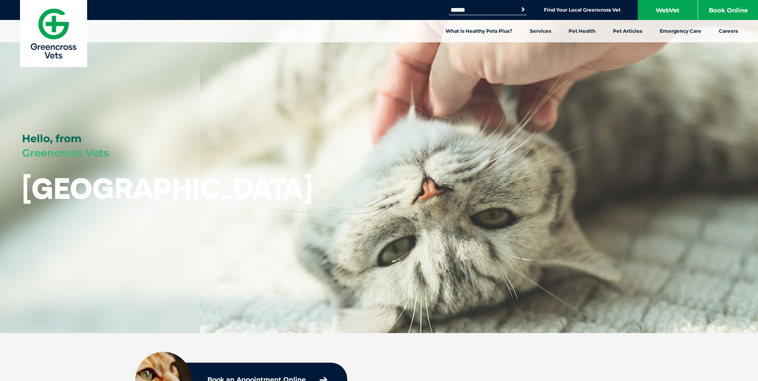 The image size is (758, 381). Describe the element at coordinates (729, 31) in the screenshot. I see `a: Careers` at that location.